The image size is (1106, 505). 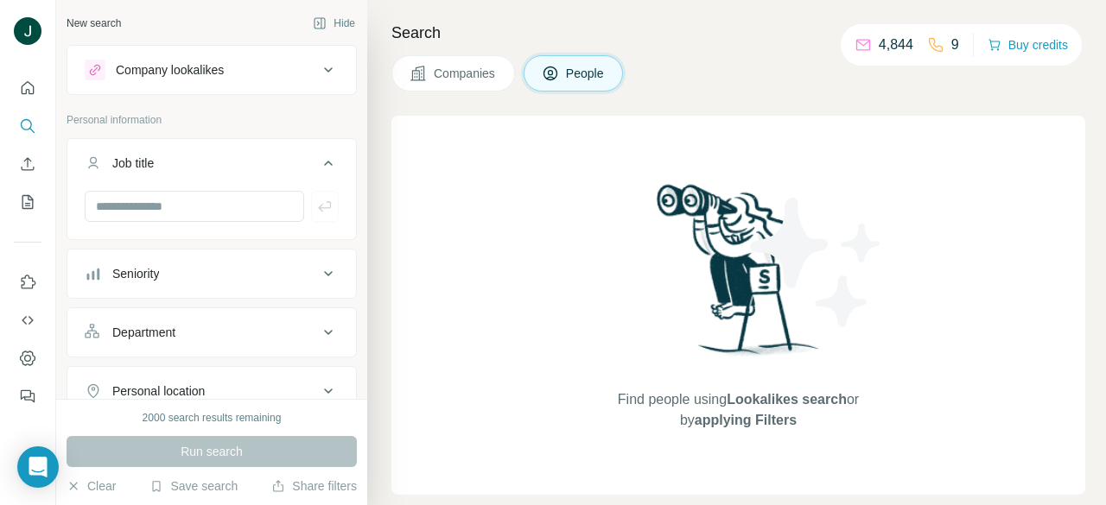 What do you see at coordinates (194, 486) in the screenshot?
I see `button: Save search` at bounding box center [194, 486].